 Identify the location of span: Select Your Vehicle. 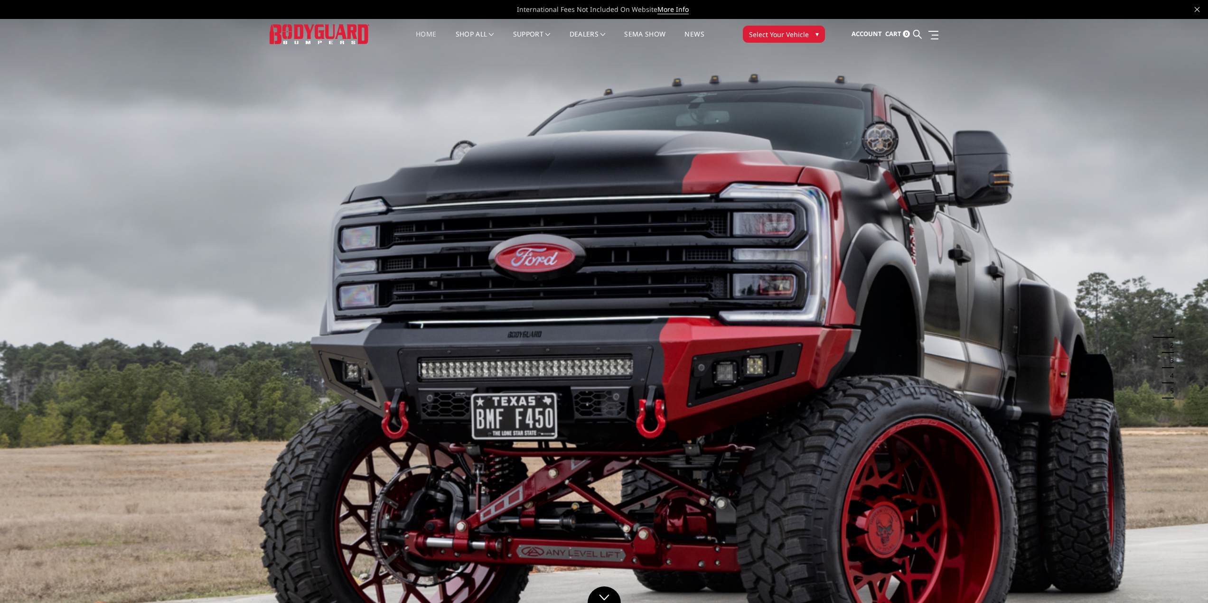
(779, 34).